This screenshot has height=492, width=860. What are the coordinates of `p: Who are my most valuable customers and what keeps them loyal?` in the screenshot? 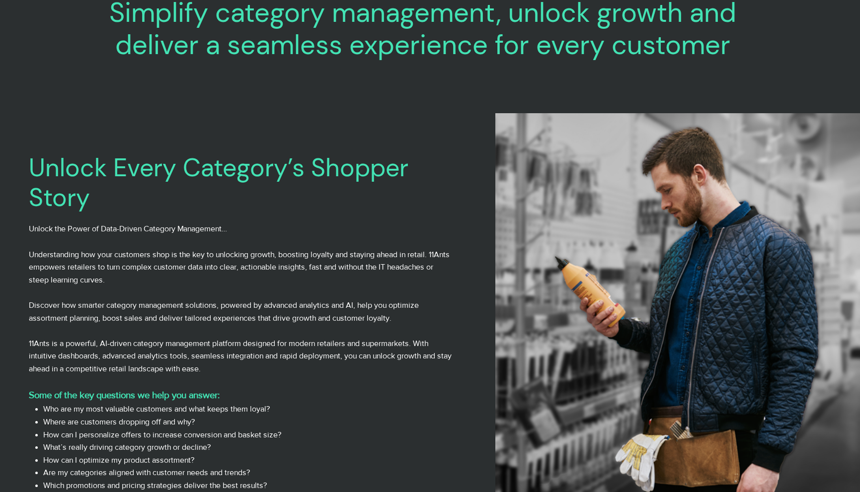 It's located at (249, 410).